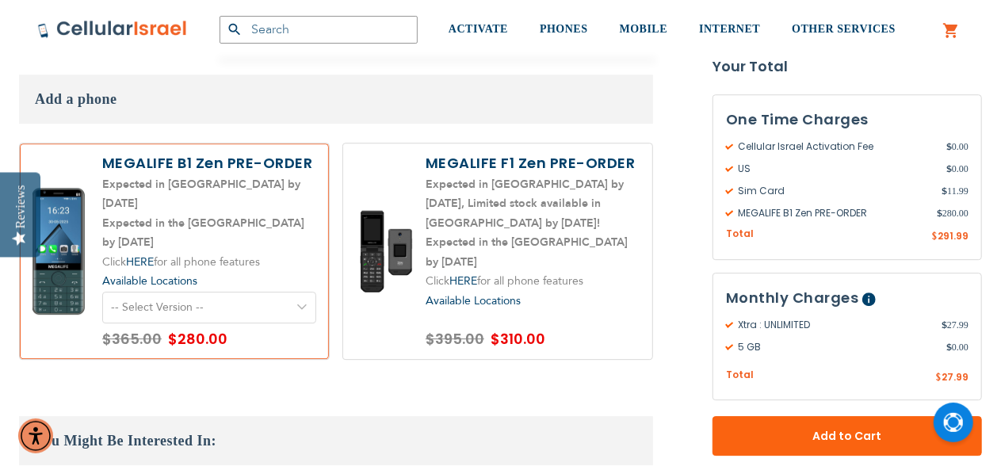 The width and height of the screenshot is (1001, 470). What do you see at coordinates (836, 348) in the screenshot?
I see `span: 5 GB` at bounding box center [836, 348].